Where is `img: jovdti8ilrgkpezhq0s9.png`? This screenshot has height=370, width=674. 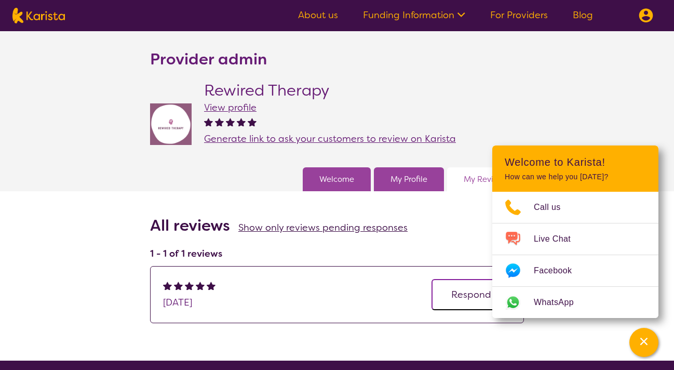 img: jovdti8ilrgkpezhq0s9.png is located at coordinates (171, 124).